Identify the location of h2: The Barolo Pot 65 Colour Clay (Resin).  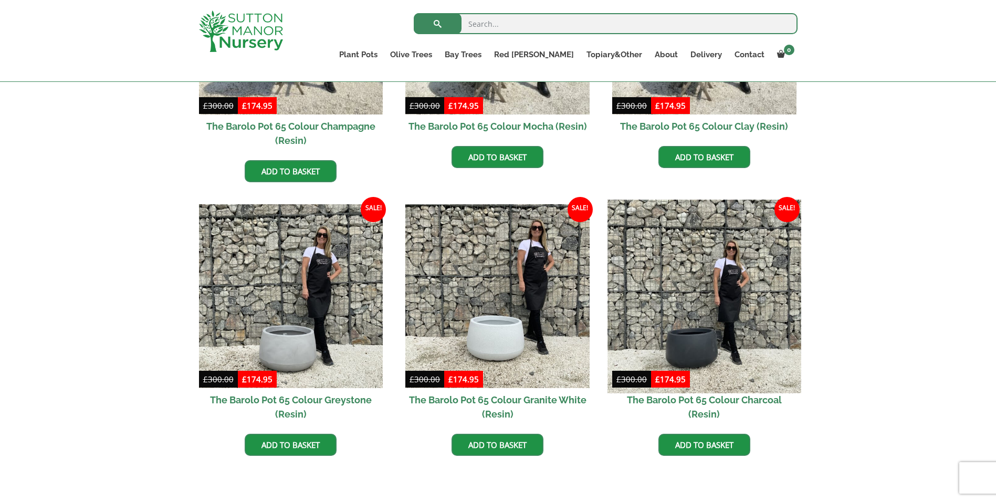
(704, 126).